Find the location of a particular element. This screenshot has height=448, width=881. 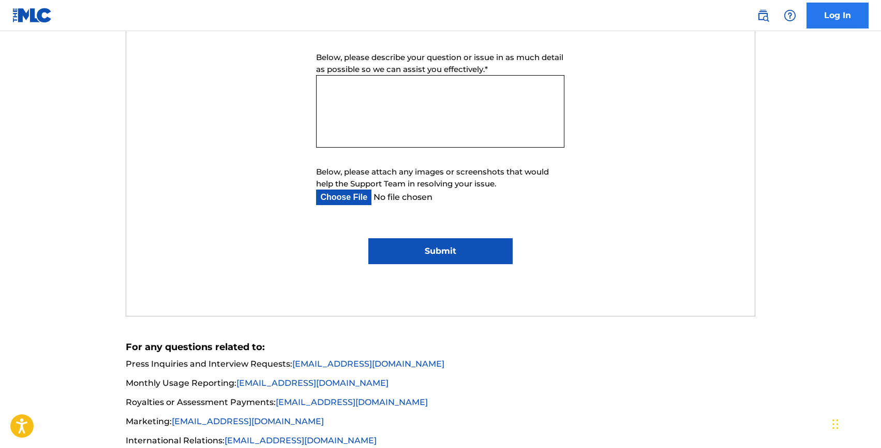

li: Marketing: is located at coordinates (440, 424).